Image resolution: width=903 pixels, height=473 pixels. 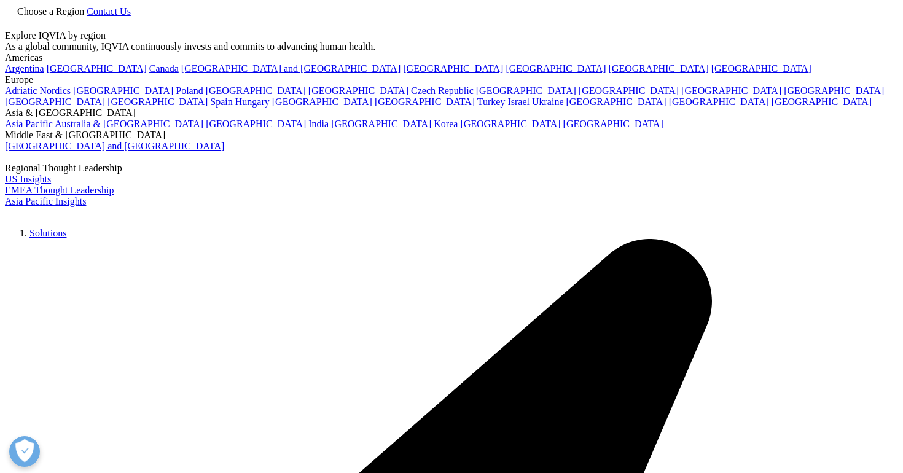 What do you see at coordinates (45, 201) in the screenshot?
I see `a: Asia Pacific Insights` at bounding box center [45, 201].